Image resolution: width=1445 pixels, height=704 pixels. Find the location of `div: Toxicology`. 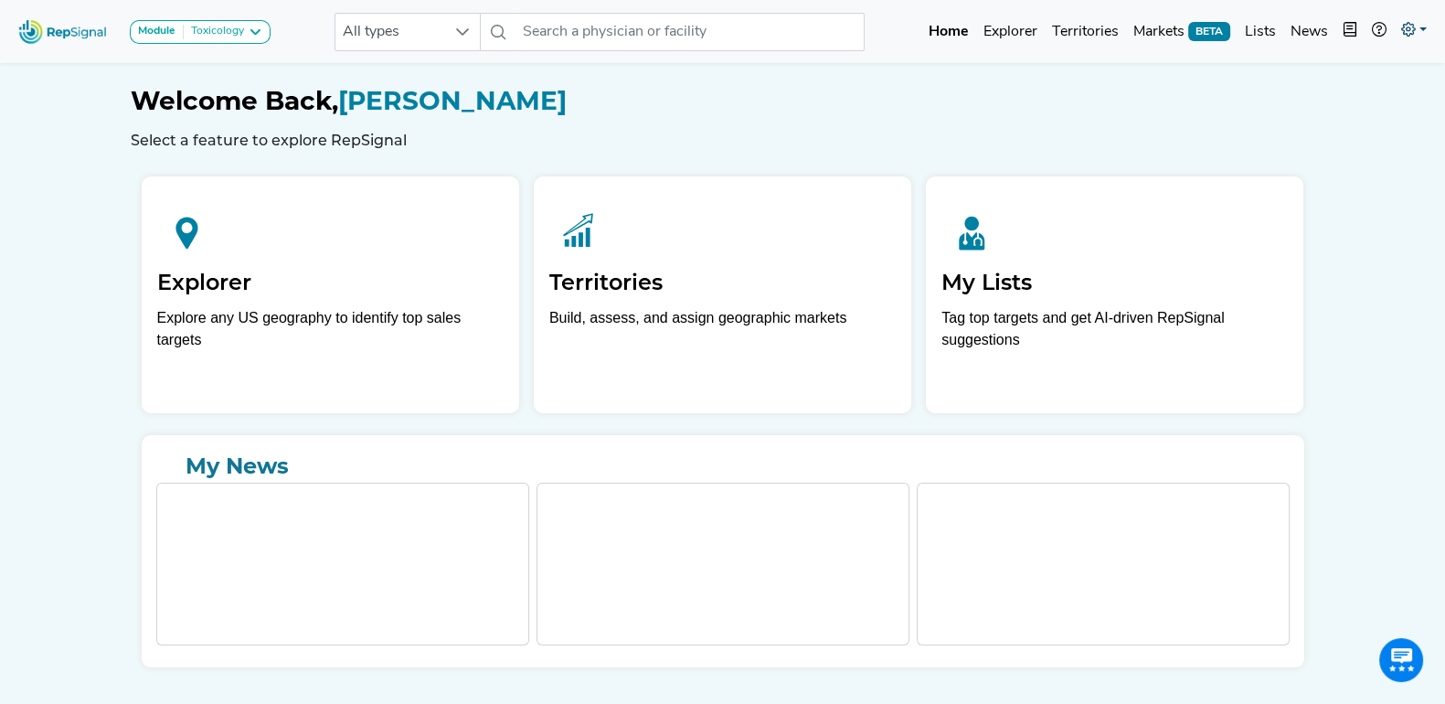

div: Toxicology is located at coordinates (214, 32).